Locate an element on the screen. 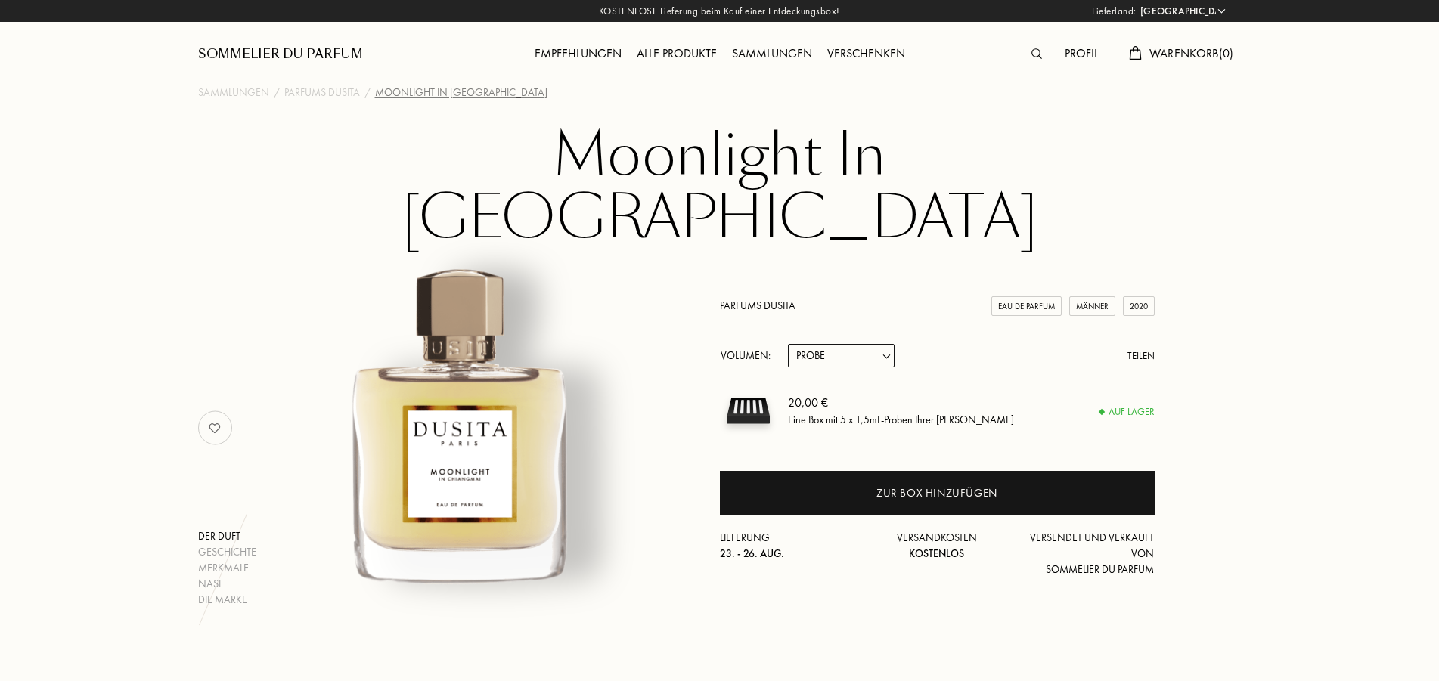 The height and width of the screenshot is (681, 1439). span: 23. - 26. Aug. is located at coordinates (752, 553).